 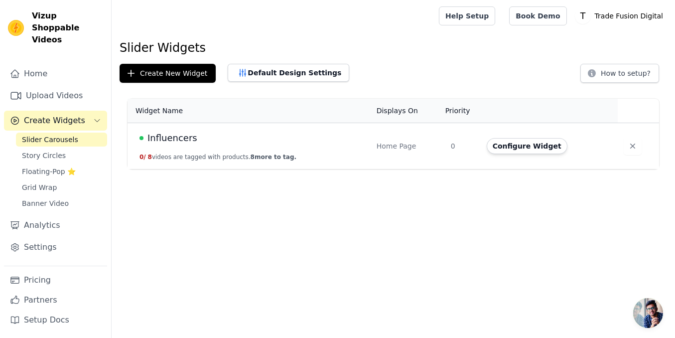 I want to click on a: Settings, so click(x=55, y=247).